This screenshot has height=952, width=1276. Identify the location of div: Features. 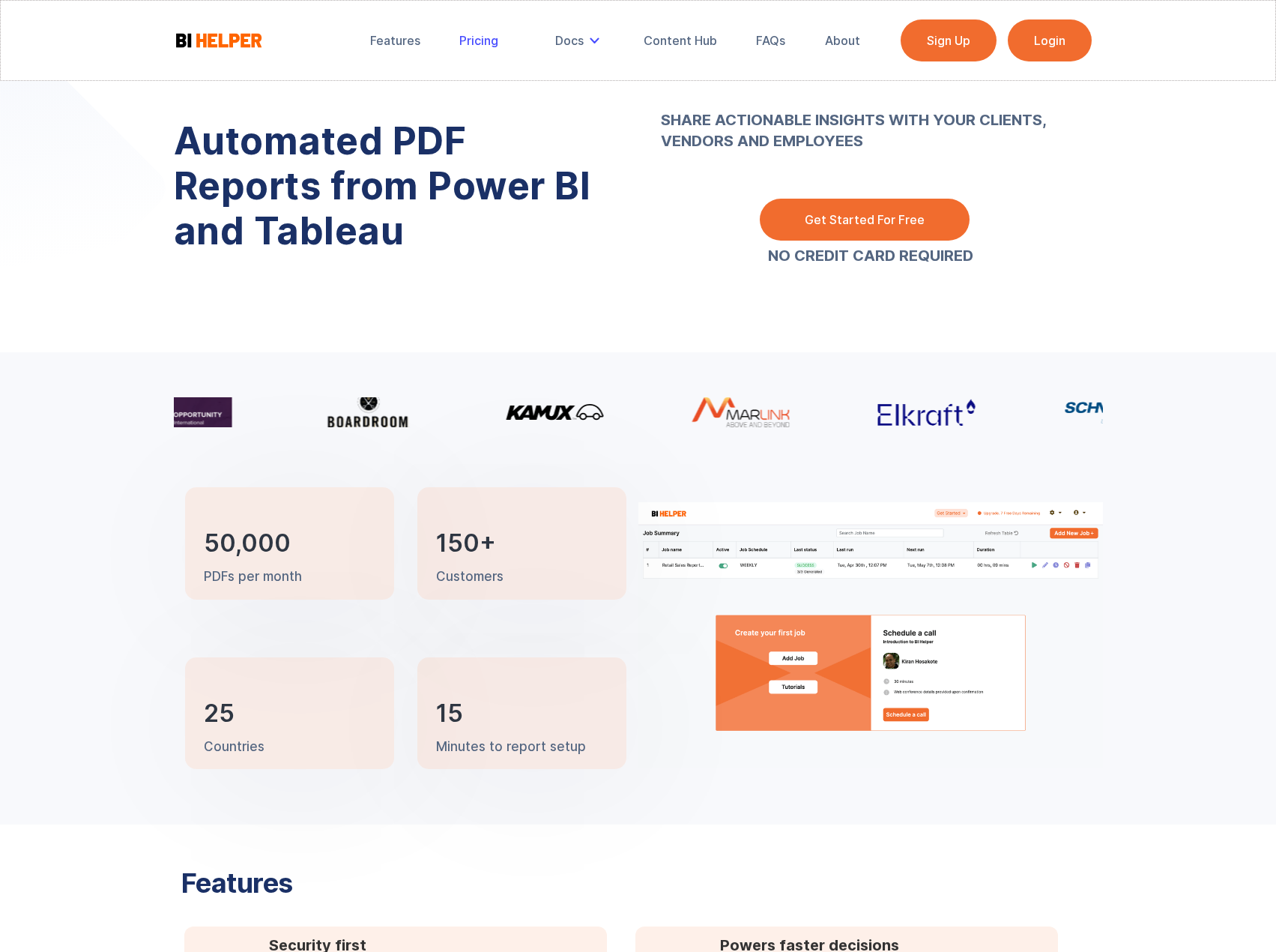
(395, 40).